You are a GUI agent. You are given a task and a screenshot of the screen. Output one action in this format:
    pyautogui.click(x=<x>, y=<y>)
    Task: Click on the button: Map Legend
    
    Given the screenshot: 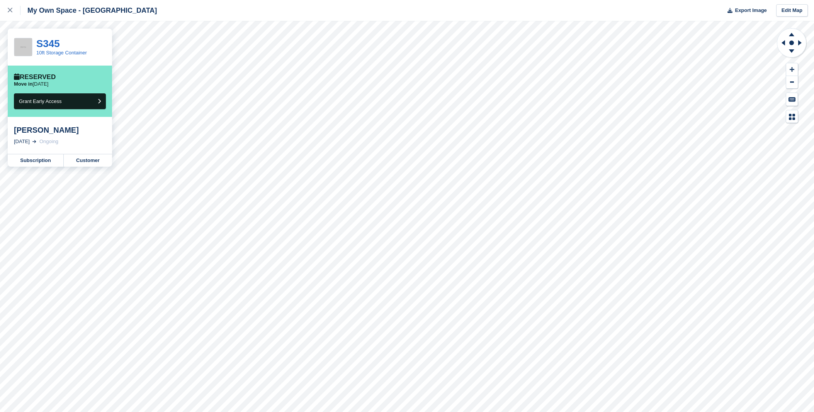 What is the action you would take?
    pyautogui.click(x=792, y=117)
    